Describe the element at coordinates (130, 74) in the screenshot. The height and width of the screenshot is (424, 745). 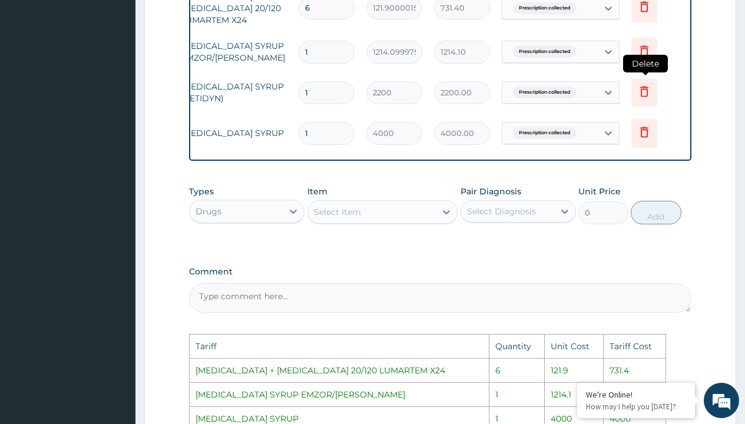
I see `div: Chat with us now` at that location.